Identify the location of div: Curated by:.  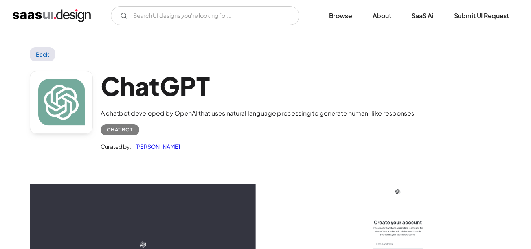
(116, 146).